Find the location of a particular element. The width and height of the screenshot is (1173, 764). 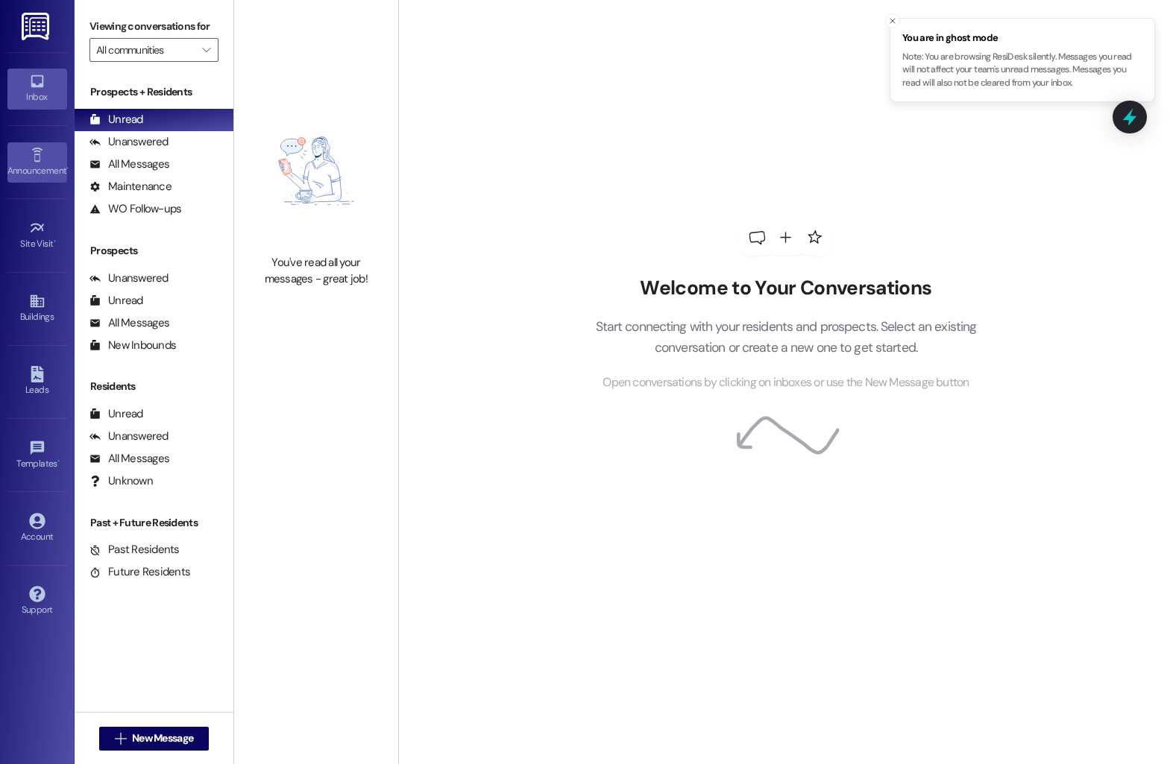

button: New Message is located at coordinates (154, 739).